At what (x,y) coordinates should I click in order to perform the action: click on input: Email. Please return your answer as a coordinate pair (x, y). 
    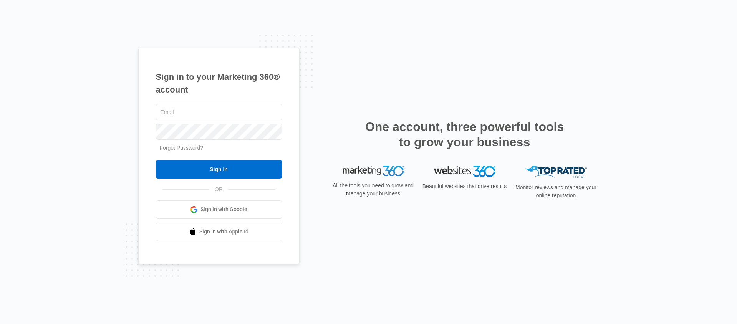
    Looking at the image, I should click on (219, 112).